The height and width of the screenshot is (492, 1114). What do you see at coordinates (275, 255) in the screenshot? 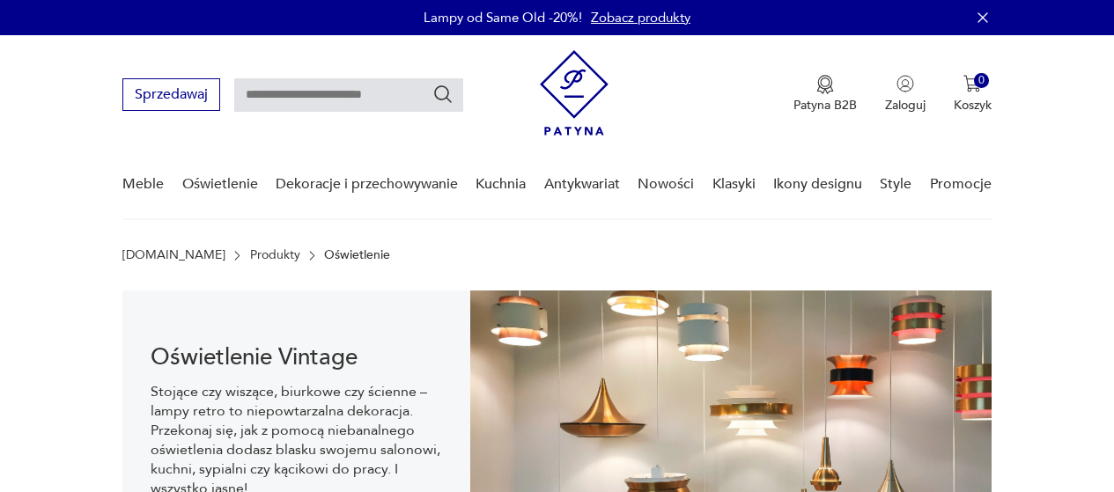
I see `a: Produkty` at bounding box center [275, 255].